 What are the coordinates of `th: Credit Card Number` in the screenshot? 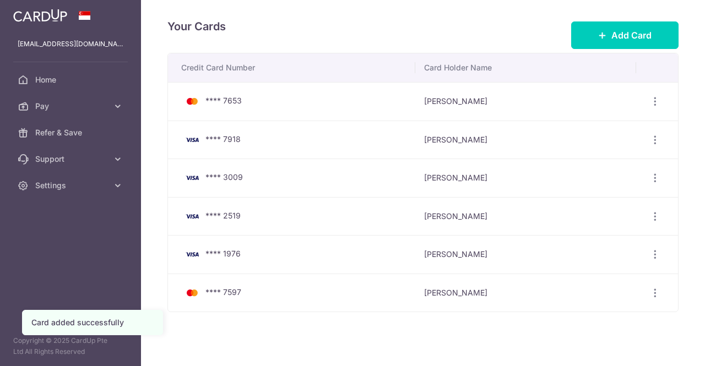 It's located at (291, 68).